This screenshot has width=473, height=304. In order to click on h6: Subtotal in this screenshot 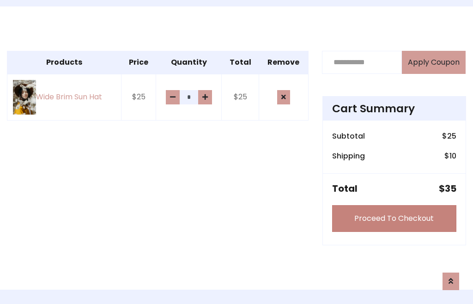, I will do `click(348, 136)`.